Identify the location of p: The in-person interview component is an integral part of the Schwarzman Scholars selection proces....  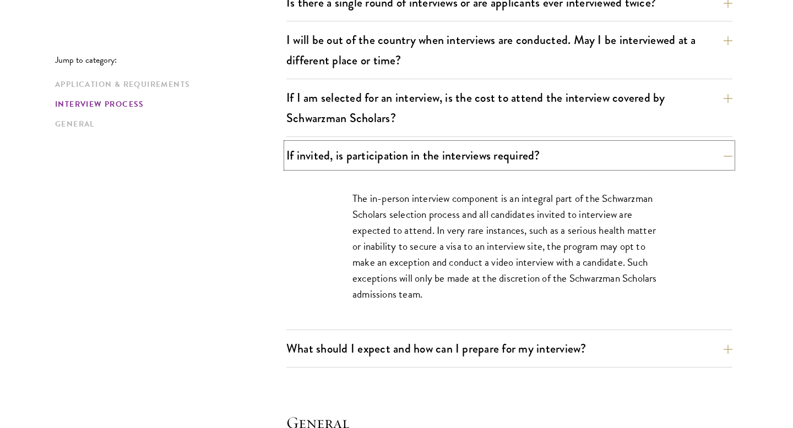
(509, 246).